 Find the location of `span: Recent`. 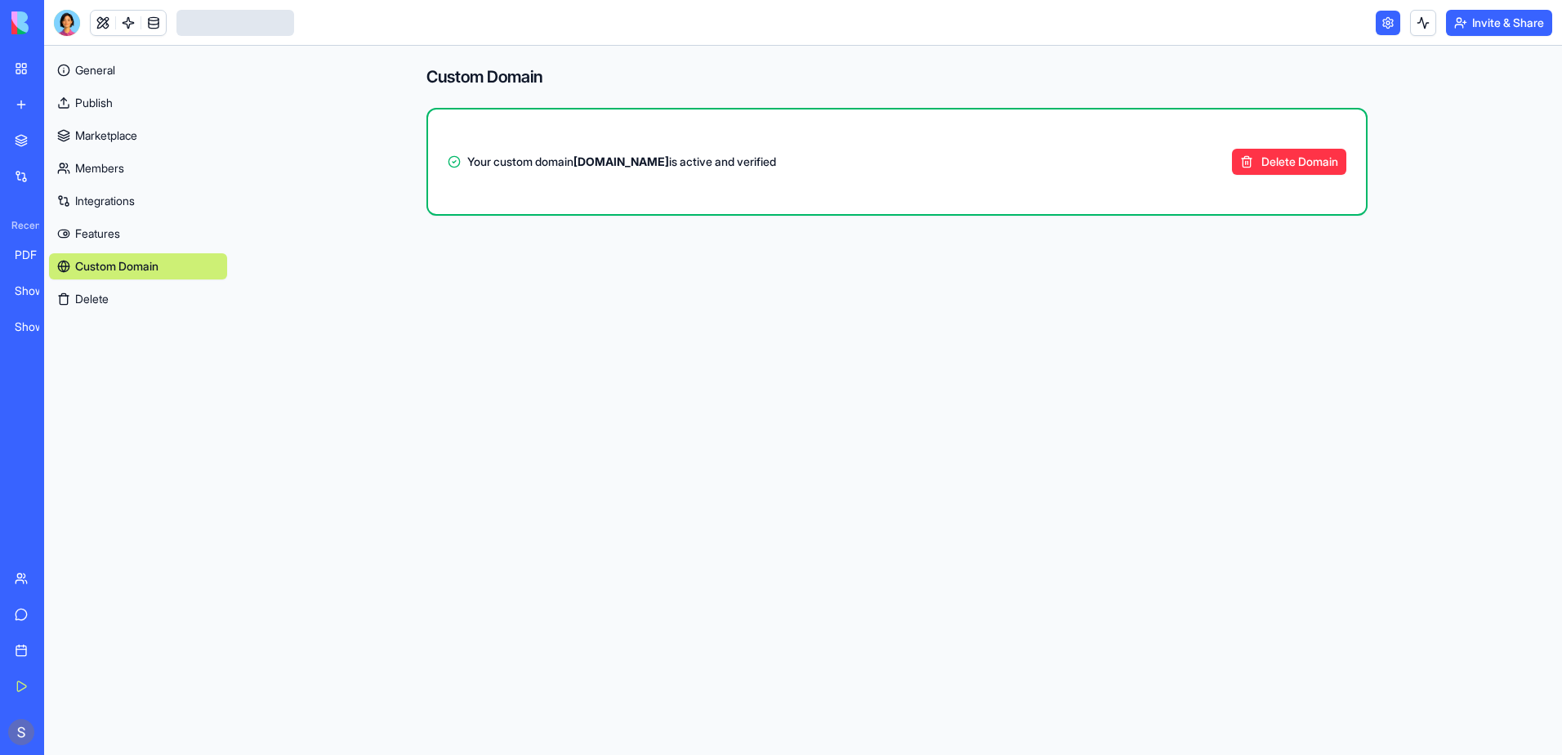

span: Recent is located at coordinates (22, 225).